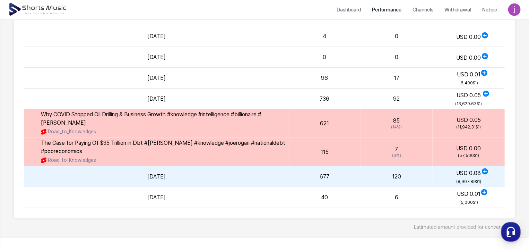 This screenshot has width=529, height=250. Describe the element at coordinates (324, 36) in the screenshot. I see `td: 4` at that location.